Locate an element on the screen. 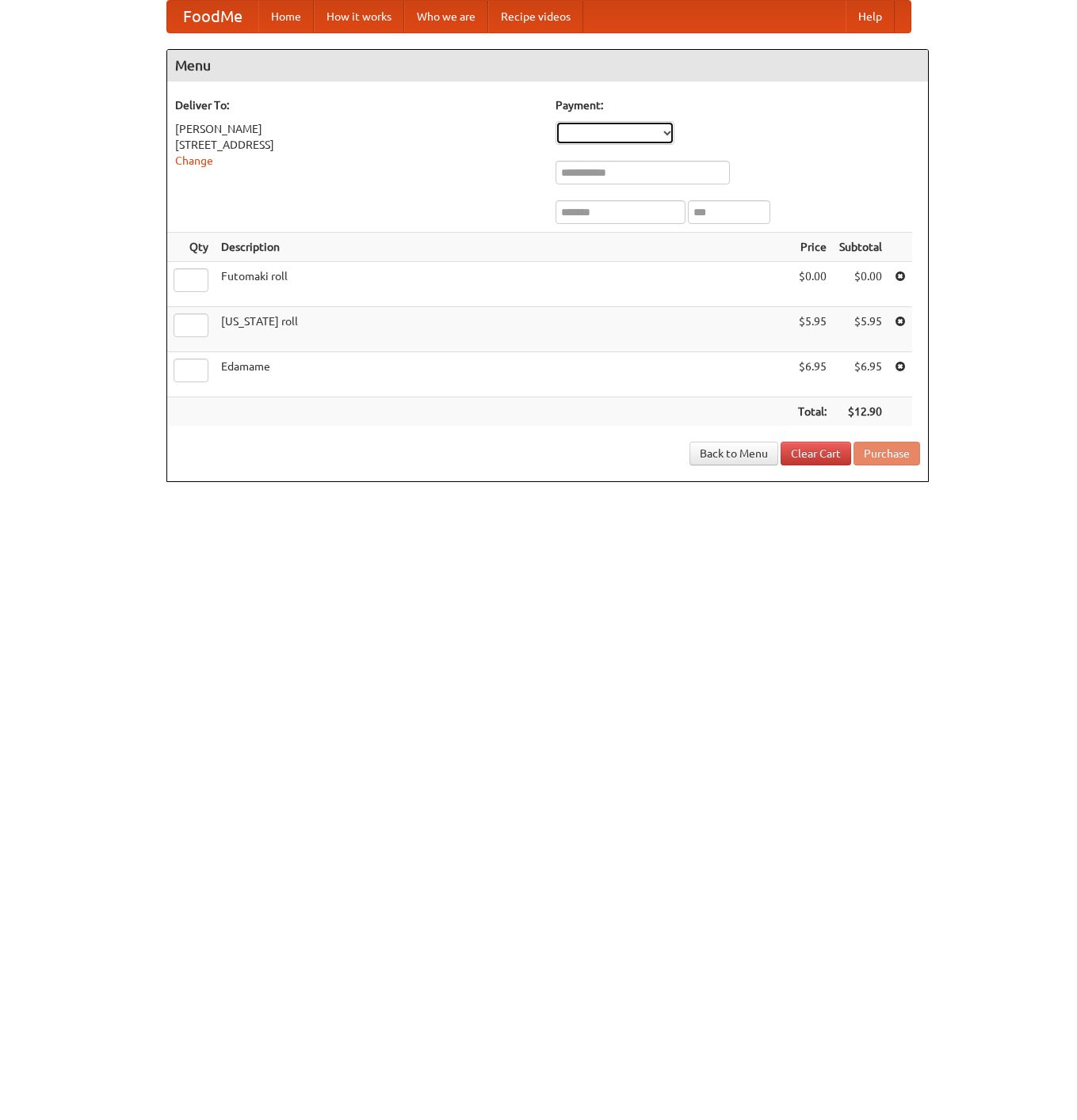 Image resolution: width=1077 pixels, height=1120 pixels. a: Clear Cart is located at coordinates (815, 454).